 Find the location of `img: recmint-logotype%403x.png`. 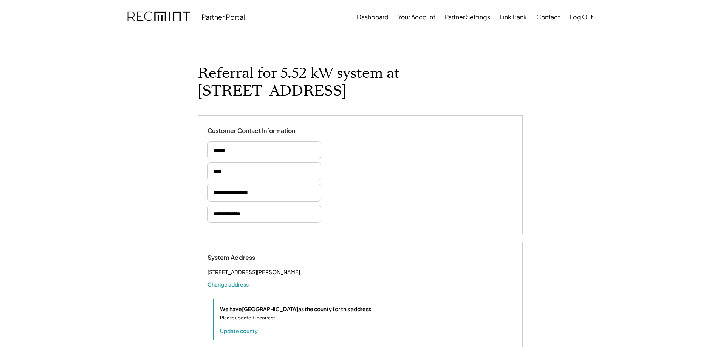

img: recmint-logotype%403x.png is located at coordinates (159, 17).